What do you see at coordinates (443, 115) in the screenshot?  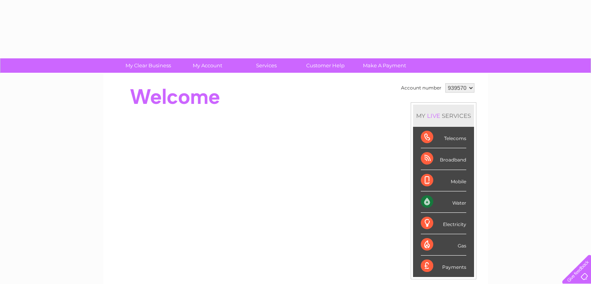 I see `div: MY SERVICES` at bounding box center [443, 115].